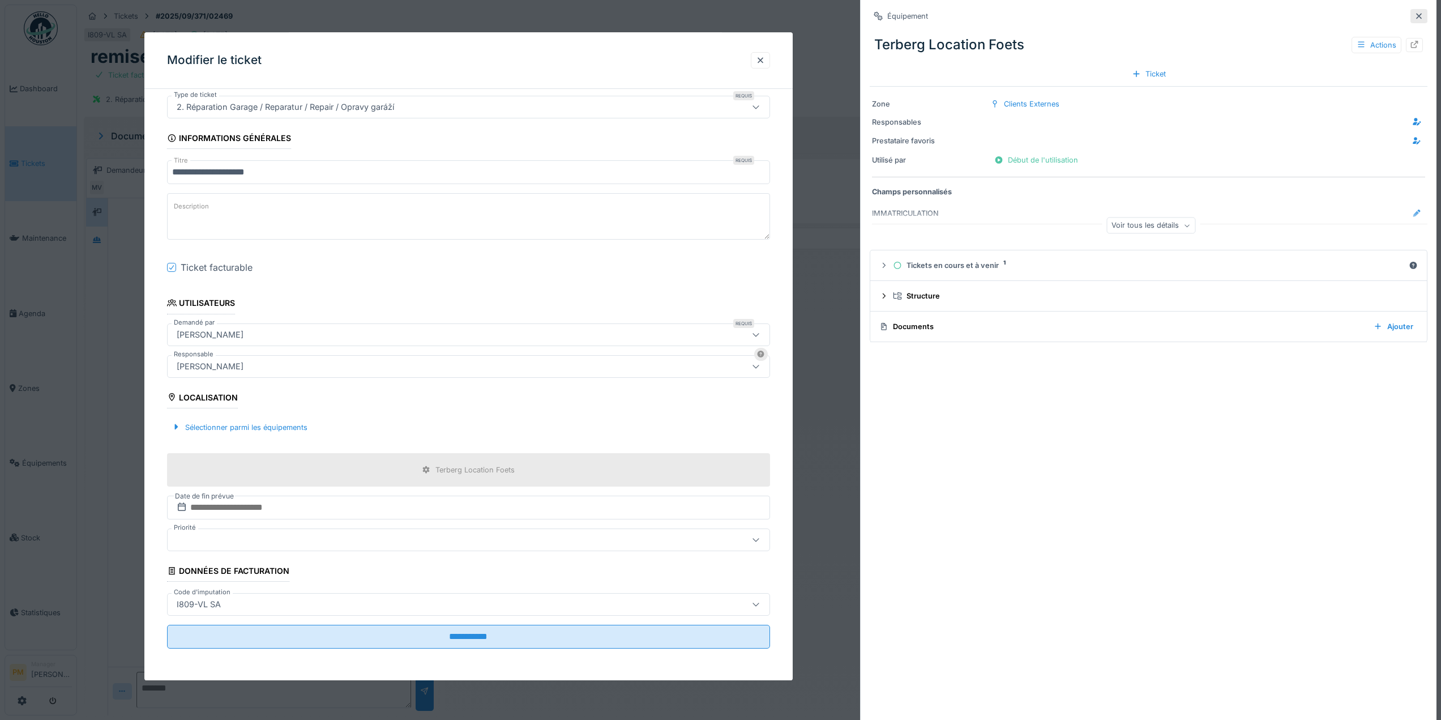  I want to click on div: 2. Réparation Garage / Reparatur / Repair / Opravy garáží, so click(285, 107).